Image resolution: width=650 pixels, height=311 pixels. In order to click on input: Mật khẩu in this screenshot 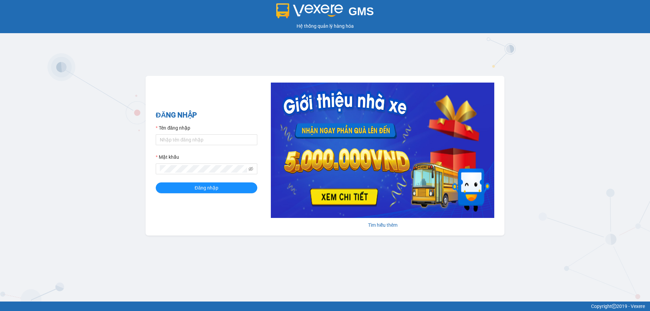, I will do `click(203, 169)`.